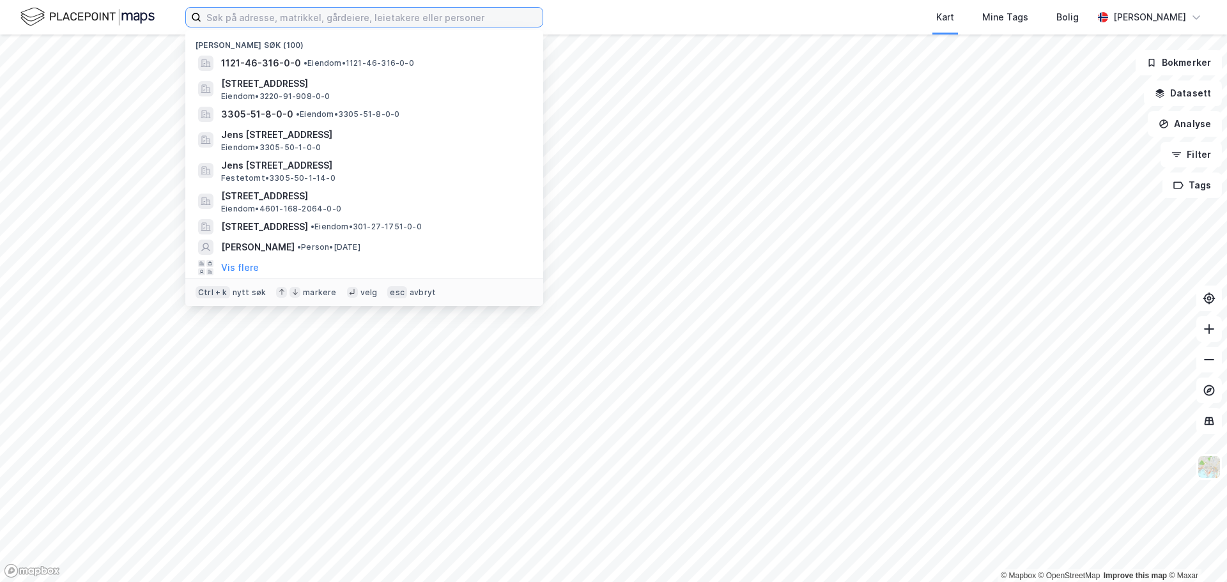 The height and width of the screenshot is (582, 1227). What do you see at coordinates (422, 293) in the screenshot?
I see `div: avbryt` at bounding box center [422, 293].